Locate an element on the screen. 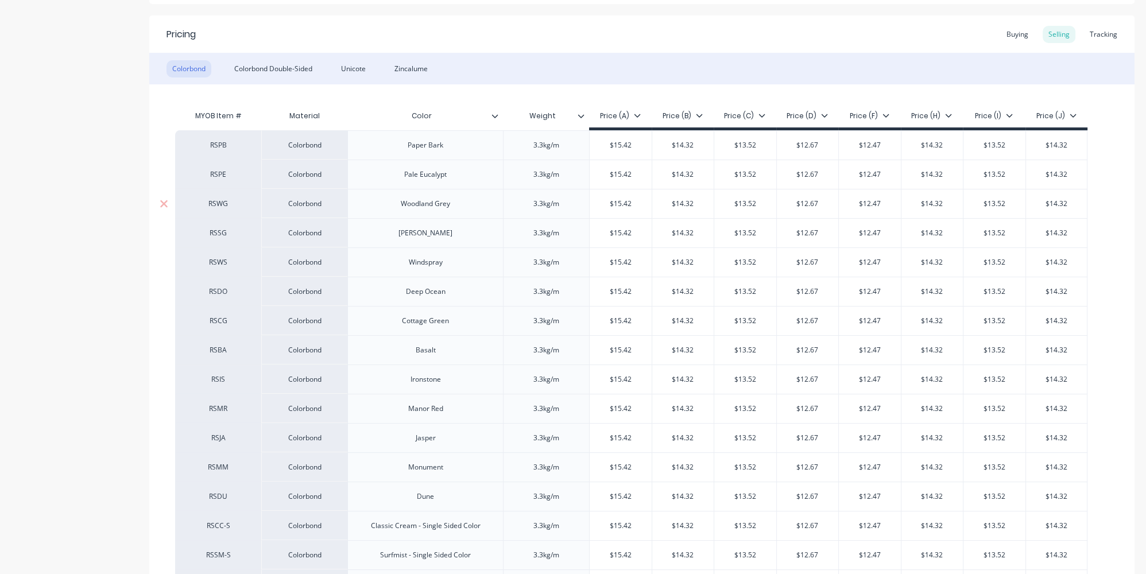  div: Colorbond Double-Sided is located at coordinates (273, 69).